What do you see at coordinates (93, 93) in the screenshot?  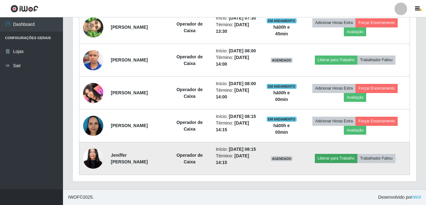 I see `img: 1746818930203.jpeg` at bounding box center [93, 93].